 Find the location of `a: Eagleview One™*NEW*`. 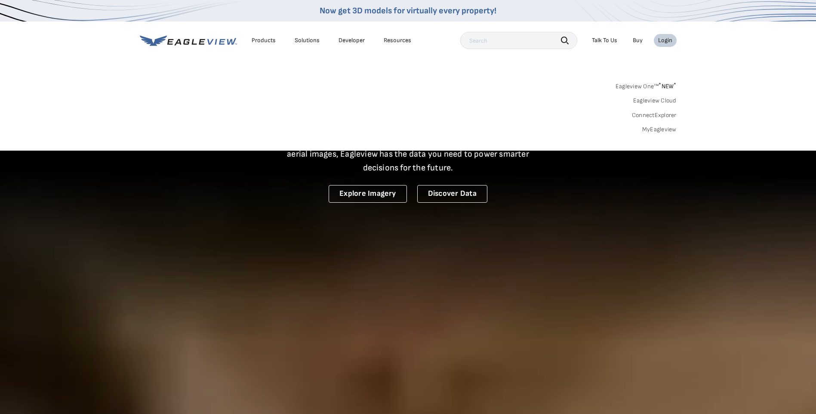

a: Eagleview One™*NEW* is located at coordinates (646, 85).